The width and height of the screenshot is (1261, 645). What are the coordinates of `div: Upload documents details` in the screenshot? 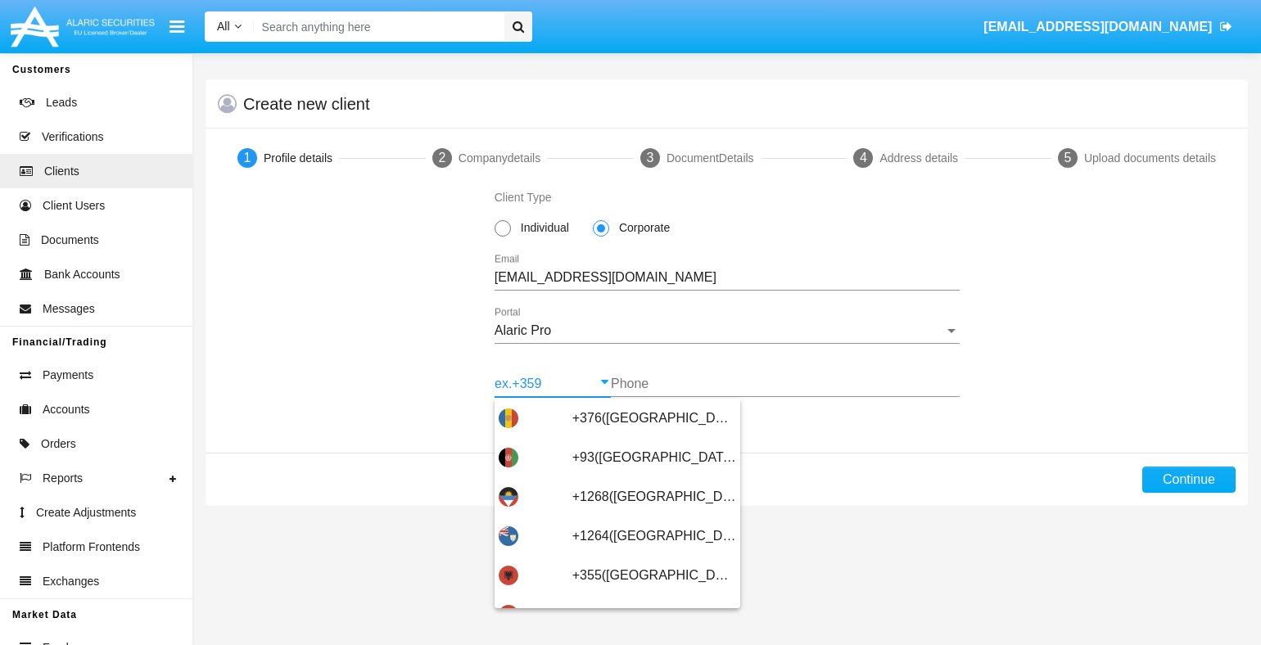 It's located at (1150, 158).